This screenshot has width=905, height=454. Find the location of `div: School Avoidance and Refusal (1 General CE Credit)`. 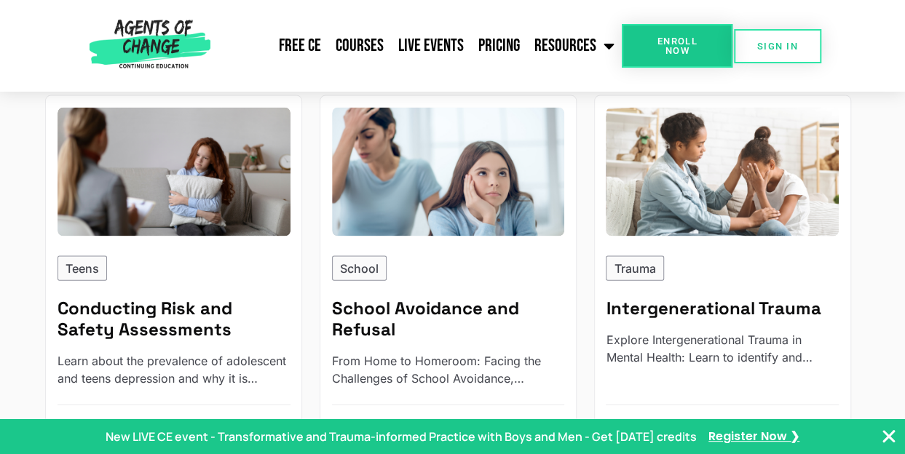

div: School Avoidance and Refusal (1 General CE Credit) is located at coordinates (448, 172).